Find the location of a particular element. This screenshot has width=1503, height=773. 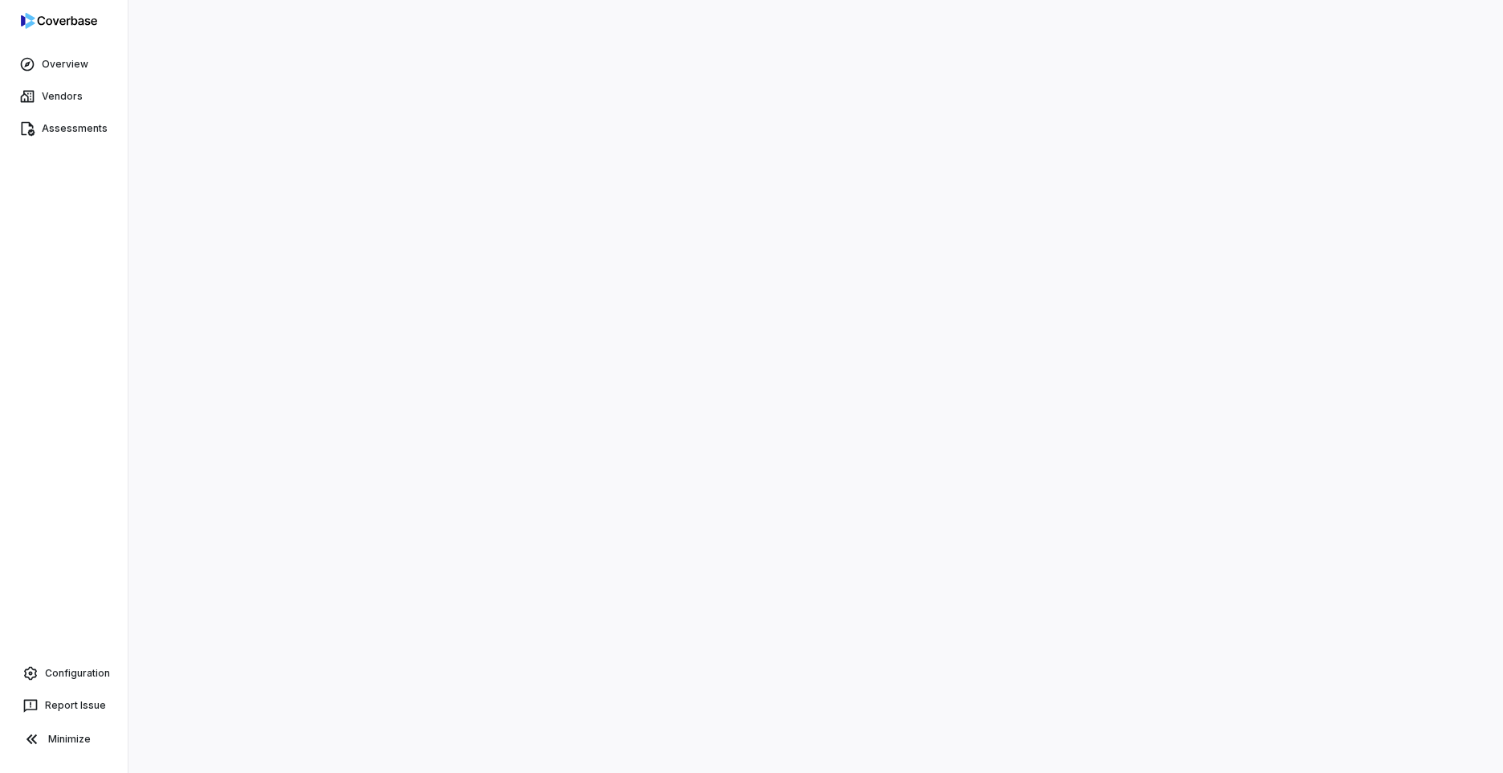

button: Report Issue is located at coordinates (63, 705).